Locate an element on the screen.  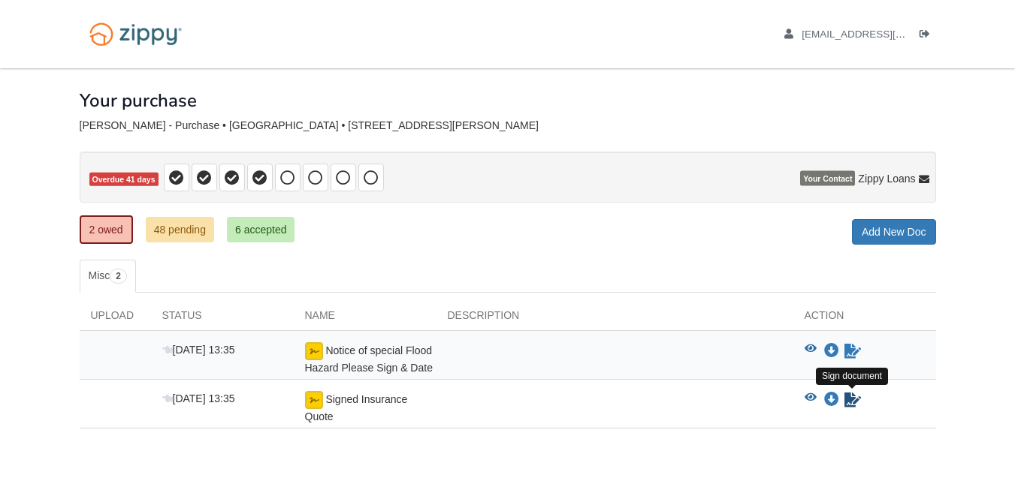
h1: Your purchase is located at coordinates (138, 101).